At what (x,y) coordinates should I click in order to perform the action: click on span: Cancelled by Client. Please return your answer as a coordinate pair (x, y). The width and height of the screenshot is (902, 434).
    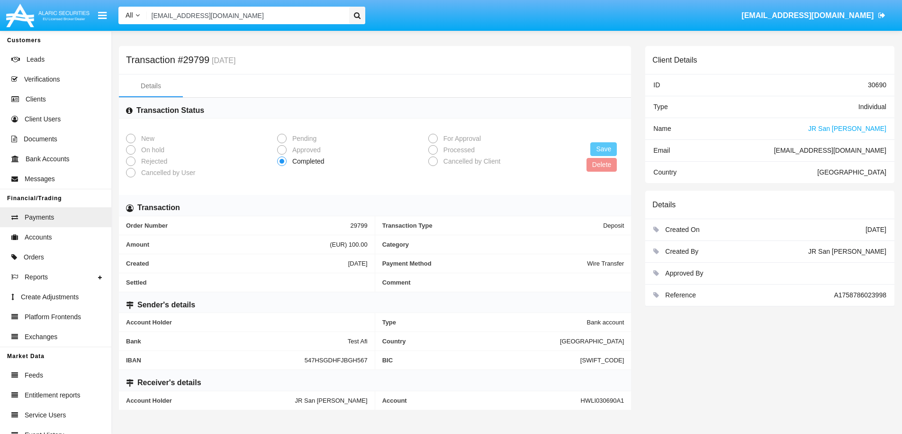
    Looking at the image, I should click on (471, 161).